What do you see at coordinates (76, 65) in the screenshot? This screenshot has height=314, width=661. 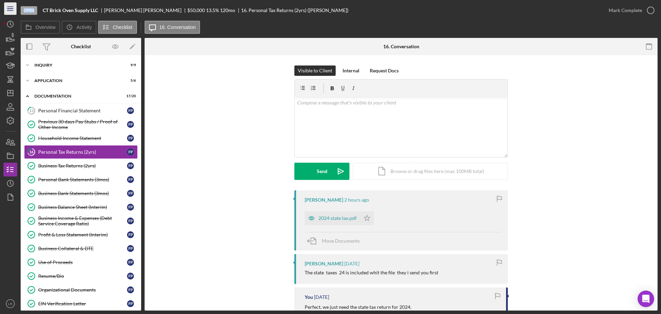 I see `div: Inquiry` at bounding box center [76, 65].